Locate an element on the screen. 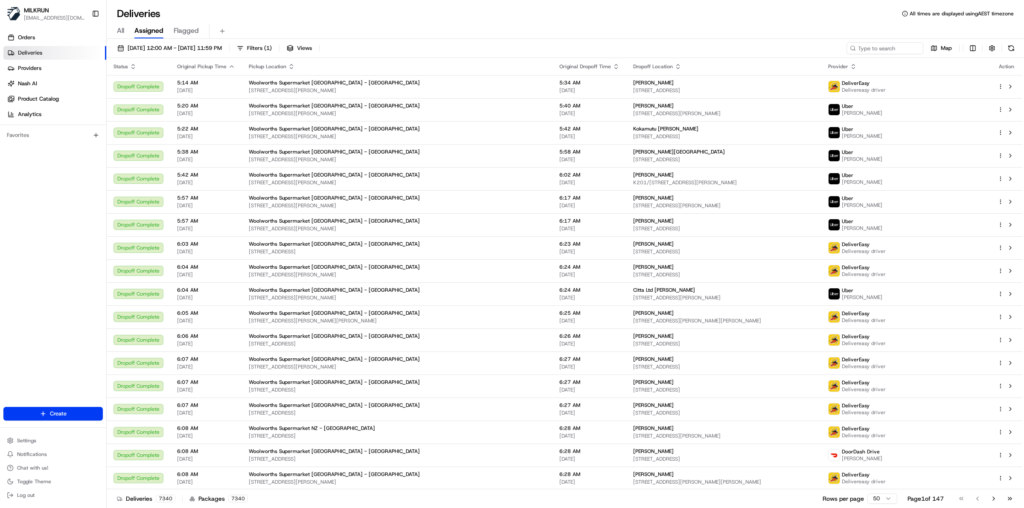 Image resolution: width=1024 pixels, height=508 pixels. span: Original Pickup Time is located at coordinates (202, 67).